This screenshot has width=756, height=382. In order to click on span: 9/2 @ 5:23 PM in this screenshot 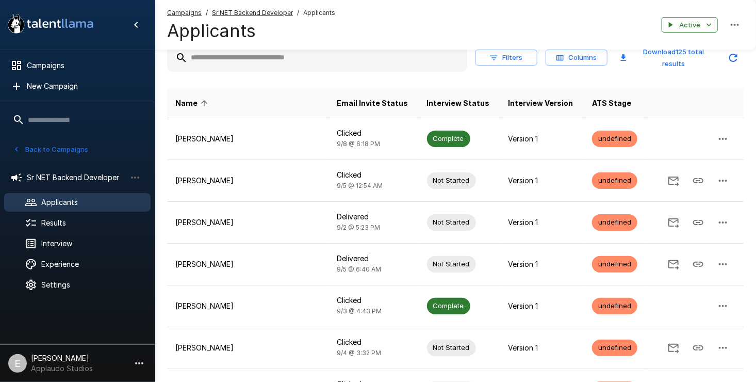, I will do `click(358, 227)`.